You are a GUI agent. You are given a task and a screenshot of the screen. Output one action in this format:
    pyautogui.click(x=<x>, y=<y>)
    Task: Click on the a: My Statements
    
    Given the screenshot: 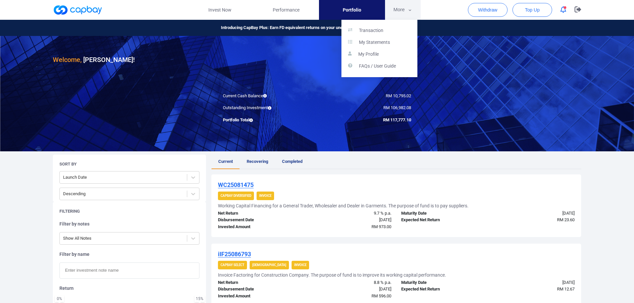 What is the action you would take?
    pyautogui.click(x=379, y=43)
    